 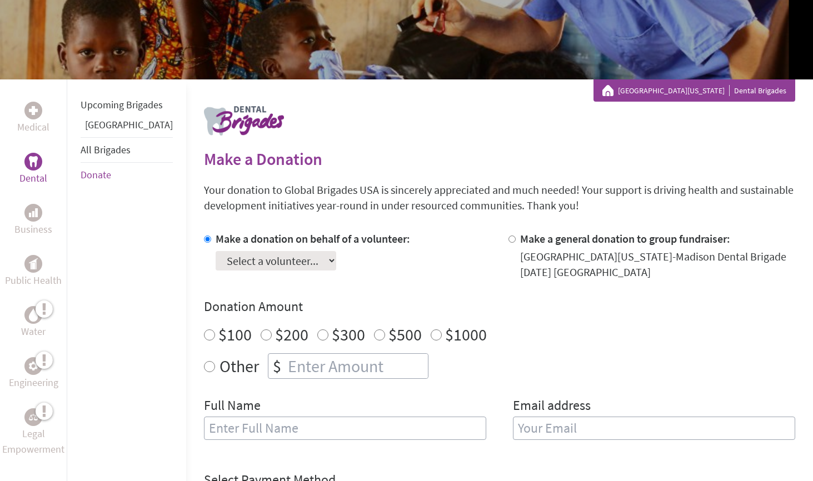 What do you see at coordinates (466, 335) in the screenshot?
I see `label: $1000` at bounding box center [466, 335].